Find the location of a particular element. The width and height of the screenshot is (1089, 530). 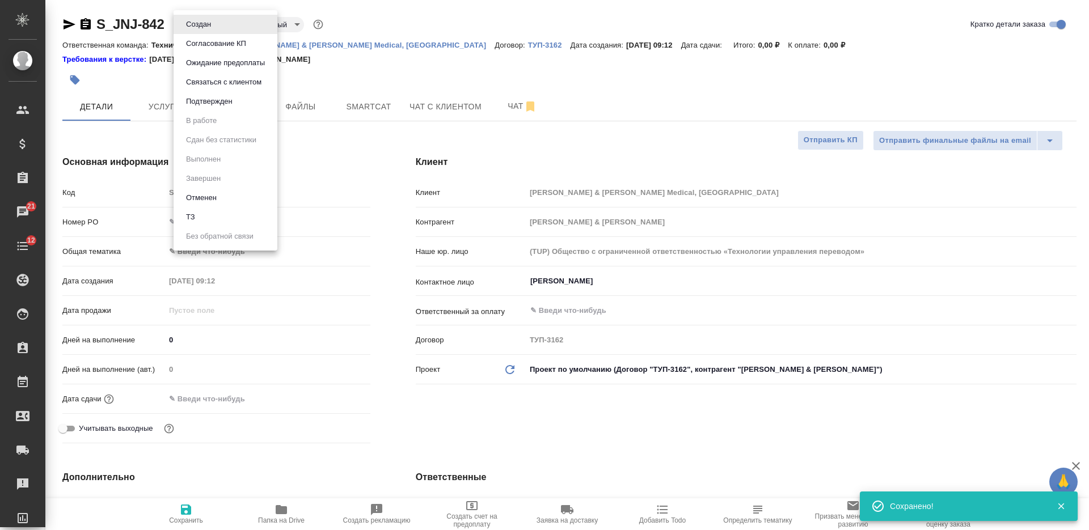

button: Завершен is located at coordinates (203, 179).